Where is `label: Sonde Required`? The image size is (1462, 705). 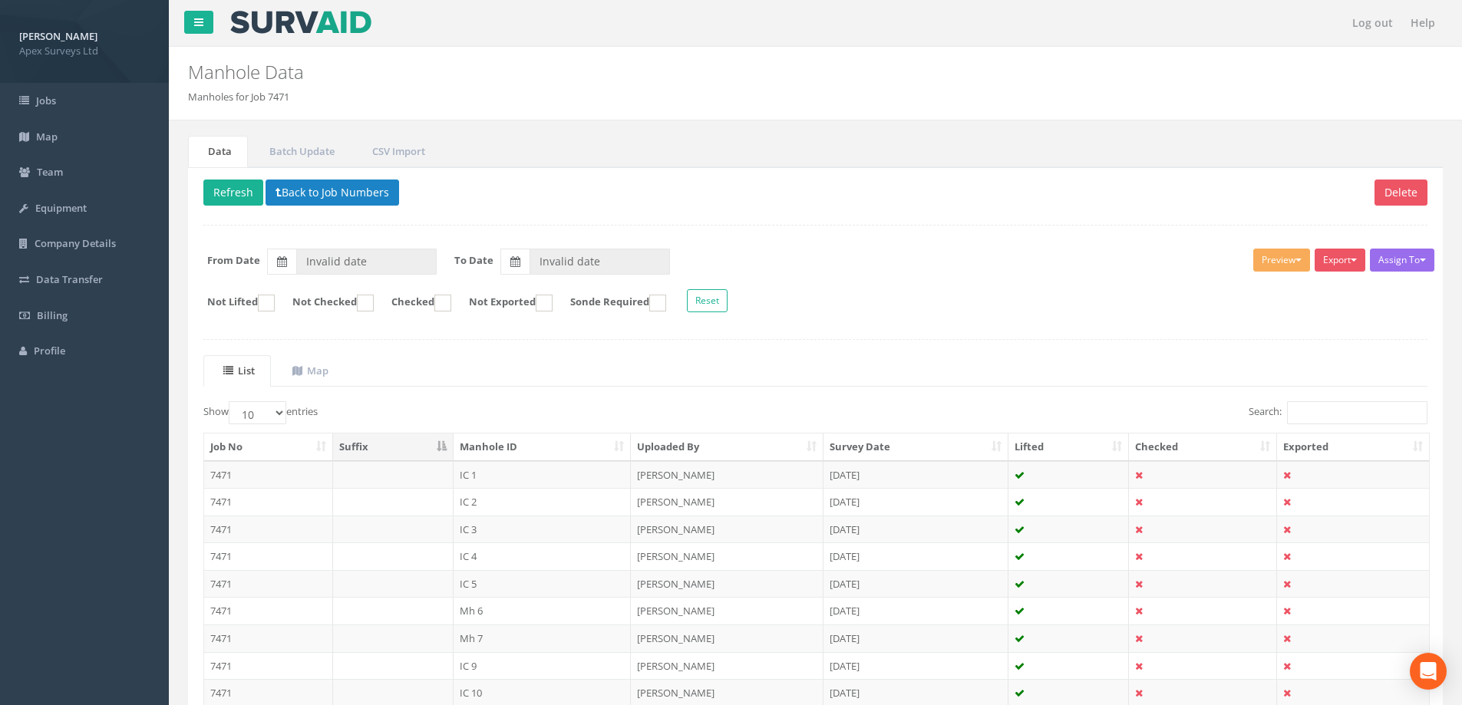
label: Sonde Required is located at coordinates (610, 303).